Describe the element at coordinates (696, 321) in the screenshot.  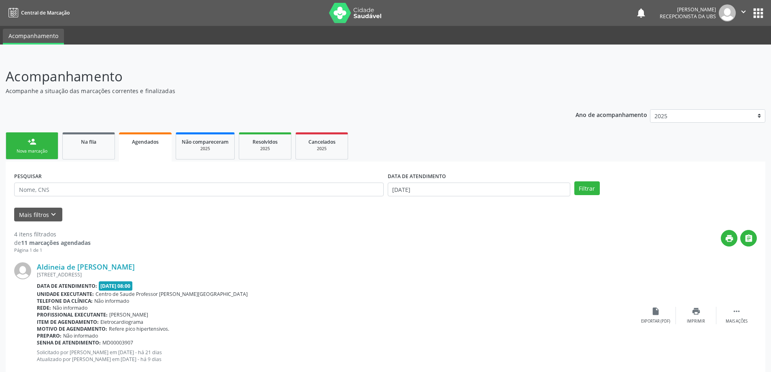
I see `div: Imprimir` at that location.